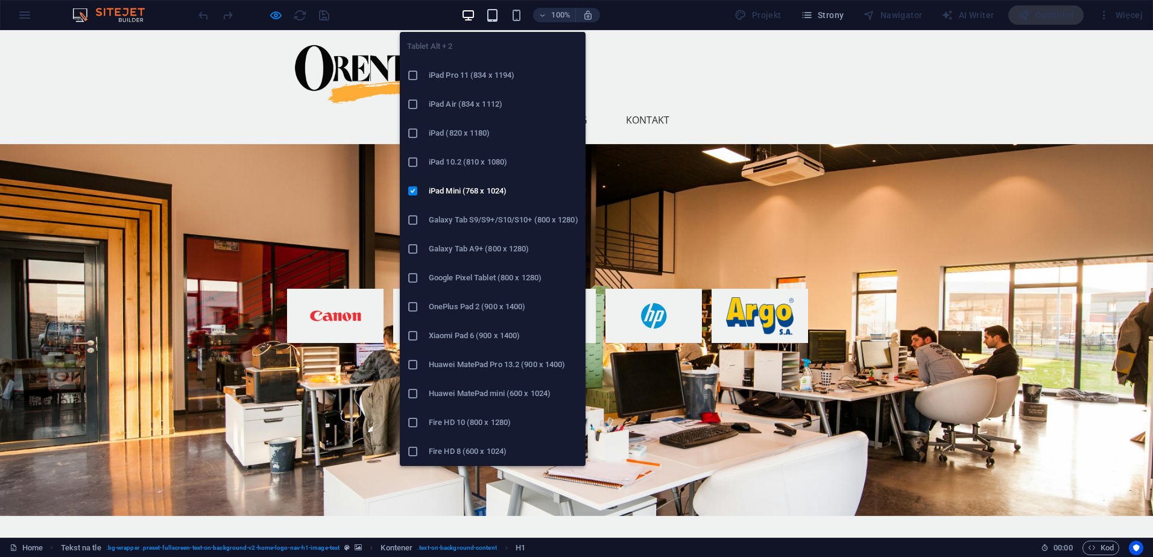 Image resolution: width=1153 pixels, height=557 pixels. Describe the element at coordinates (503, 451) in the screenshot. I see `h6: Fire HD 8 (600 x 1024)` at that location.